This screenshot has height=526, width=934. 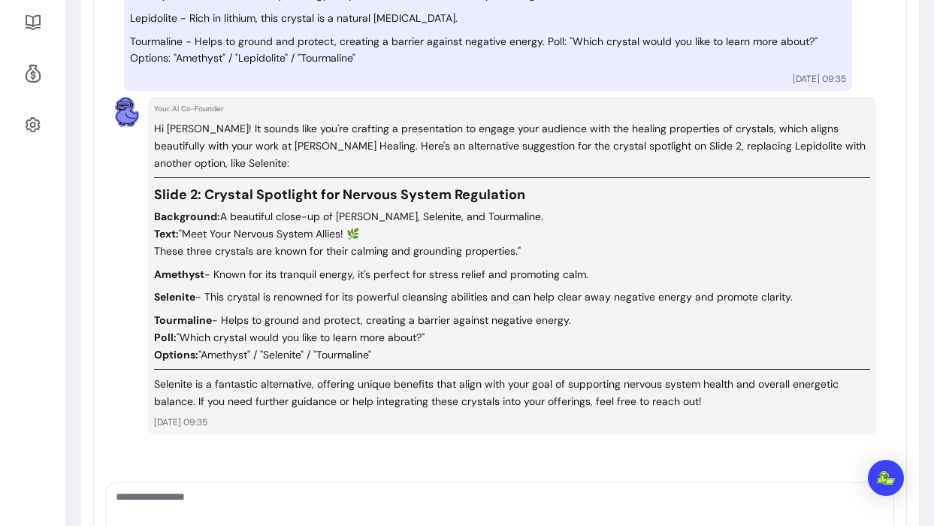 What do you see at coordinates (886, 478) in the screenshot?
I see `div: Open Intercom Messenger` at bounding box center [886, 478].